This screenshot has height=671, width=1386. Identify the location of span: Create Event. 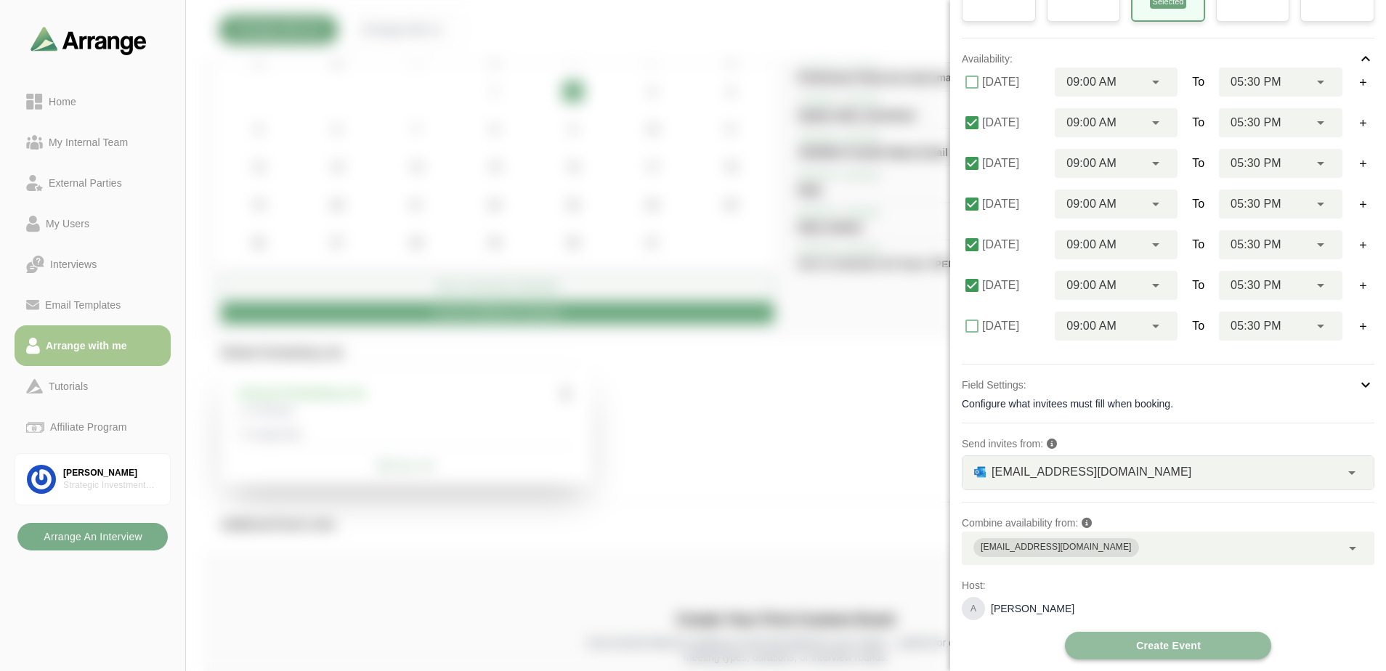
(1168, 646).